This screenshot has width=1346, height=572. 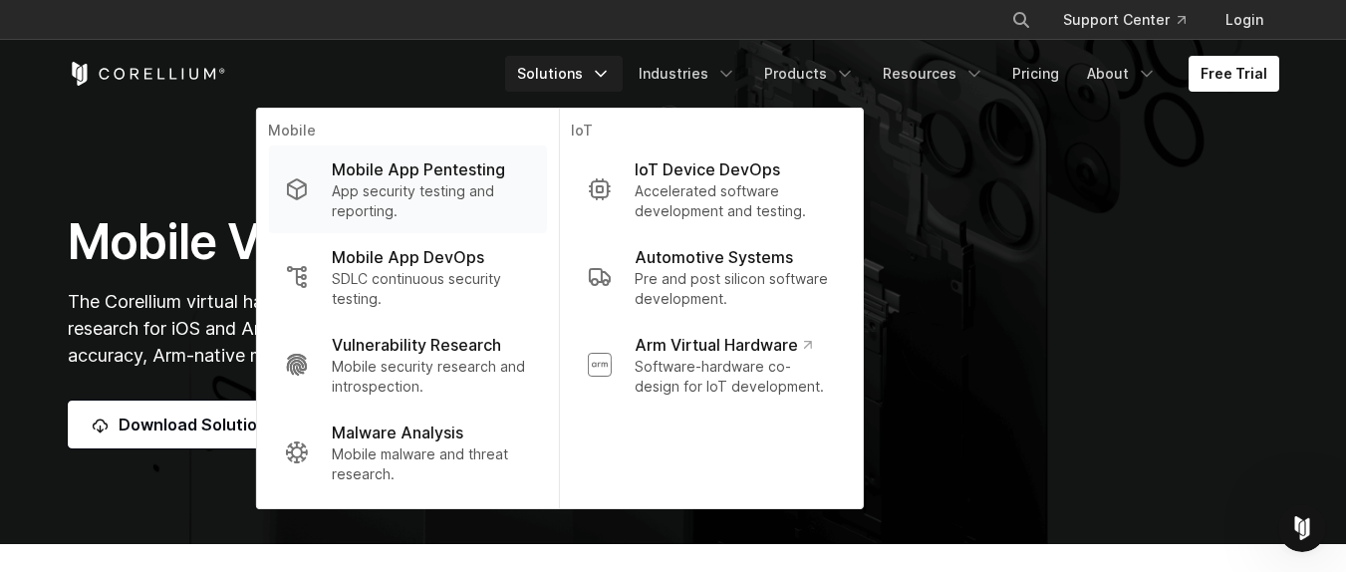 I want to click on a: IoT Device DevOps Accelerated software development and testing., so click(x=710, y=189).